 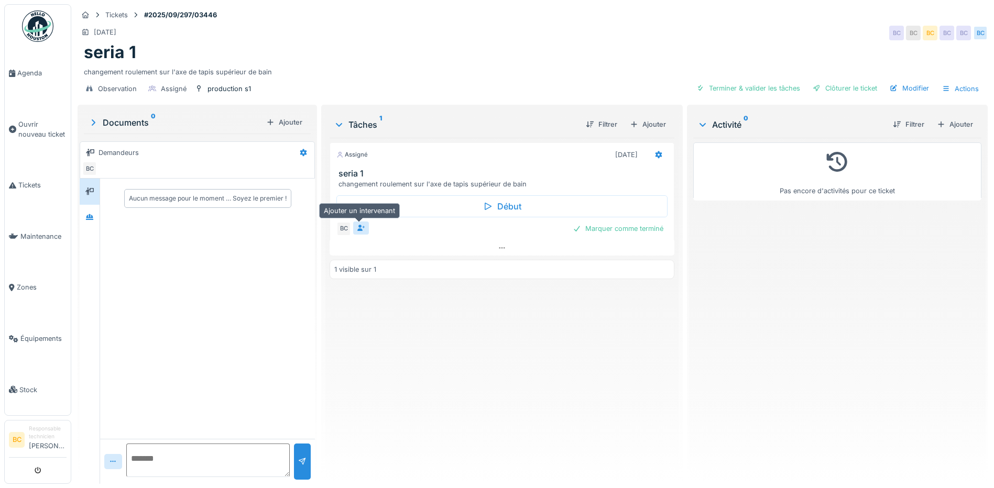 I want to click on span: Équipements, so click(x=43, y=338).